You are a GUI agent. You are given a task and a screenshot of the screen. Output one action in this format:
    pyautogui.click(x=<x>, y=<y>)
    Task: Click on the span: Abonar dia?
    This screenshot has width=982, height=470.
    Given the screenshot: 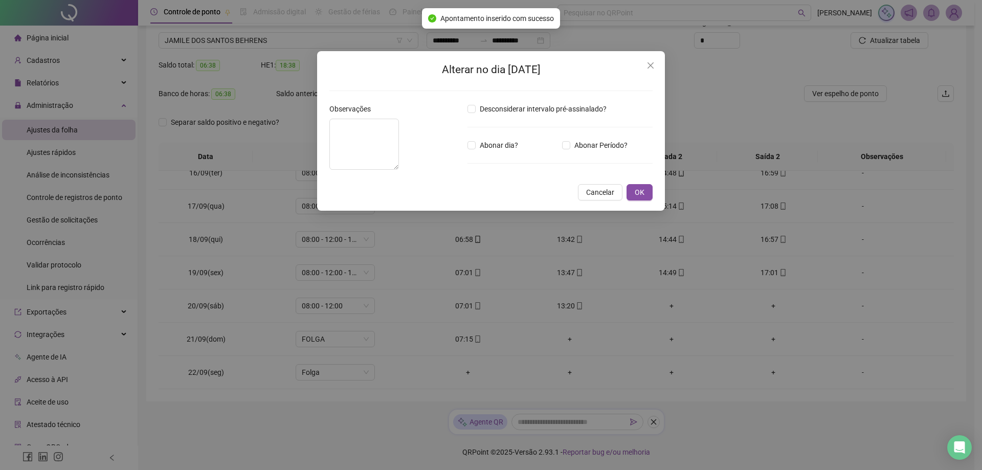 What is the action you would take?
    pyautogui.click(x=498, y=145)
    